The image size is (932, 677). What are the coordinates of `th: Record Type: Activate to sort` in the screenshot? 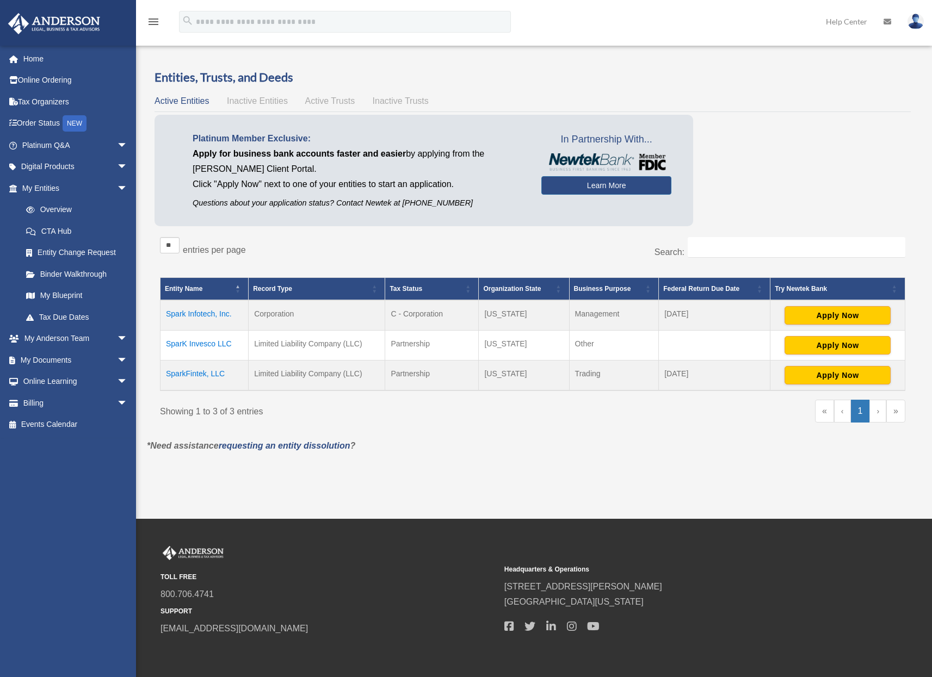 It's located at (317, 289).